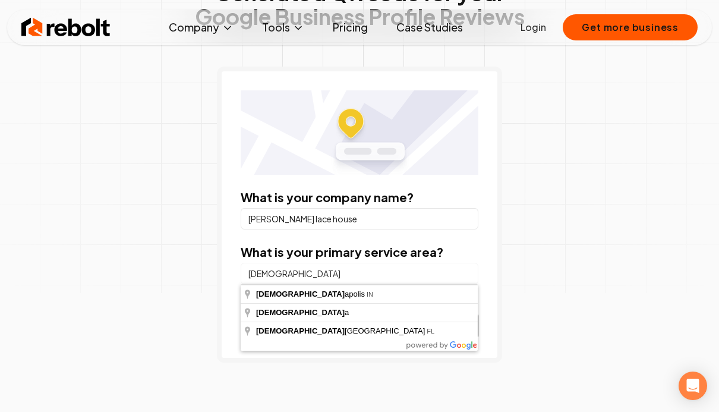 Image resolution: width=719 pixels, height=412 pixels. I want to click on input: City or county or neighborhood, so click(360, 273).